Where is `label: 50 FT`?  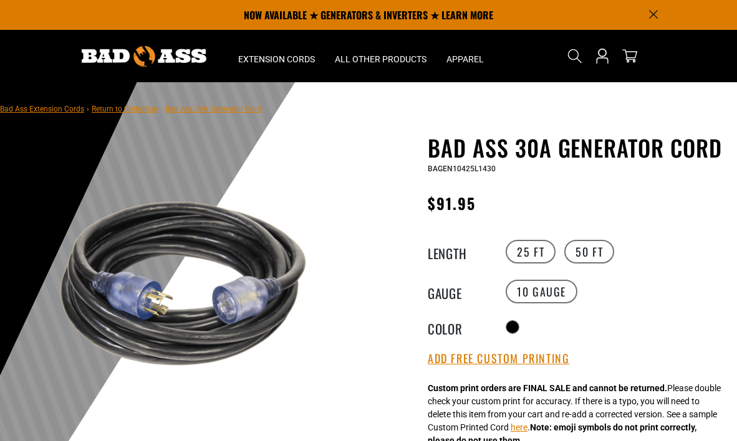
label: 50 FT is located at coordinates (589, 252).